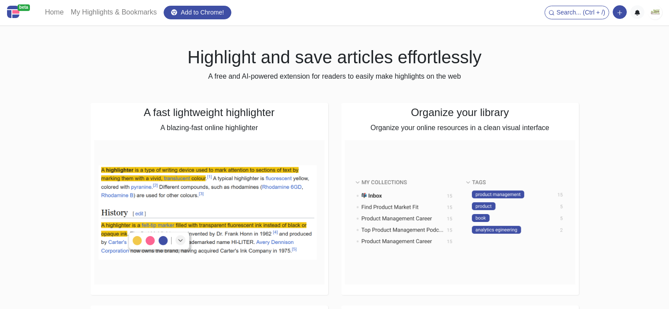 Image resolution: width=669 pixels, height=309 pixels. Describe the element at coordinates (197, 12) in the screenshot. I see `a: Add to Chrome!` at that location.